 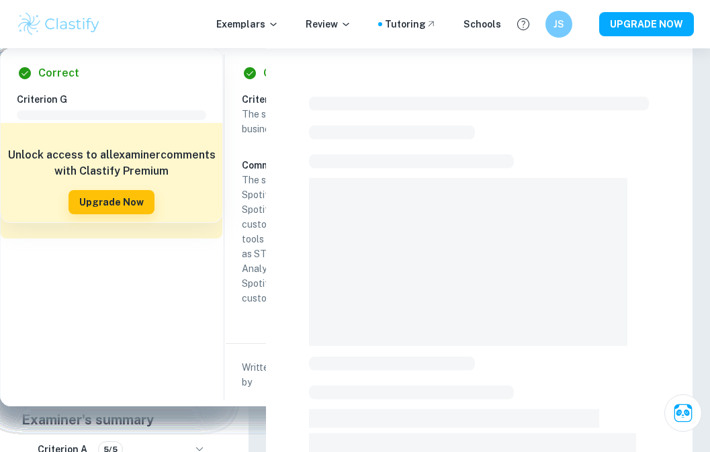 I want to click on p: Review, so click(x=328, y=24).